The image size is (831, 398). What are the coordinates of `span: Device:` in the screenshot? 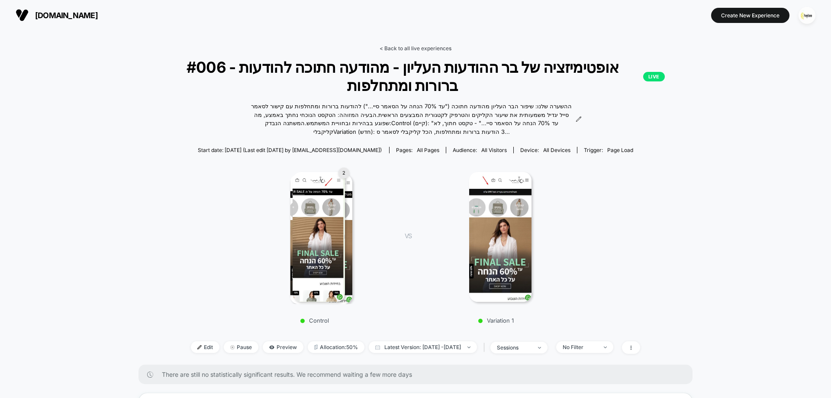 It's located at (545, 150).